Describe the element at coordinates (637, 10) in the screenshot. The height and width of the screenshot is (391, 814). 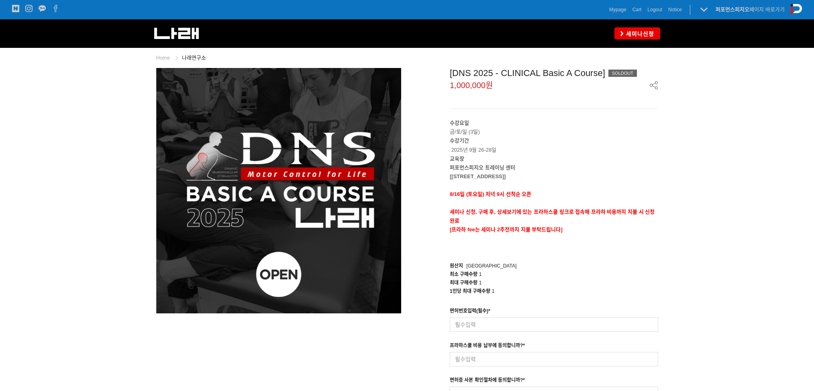
I see `a: Cart` at that location.